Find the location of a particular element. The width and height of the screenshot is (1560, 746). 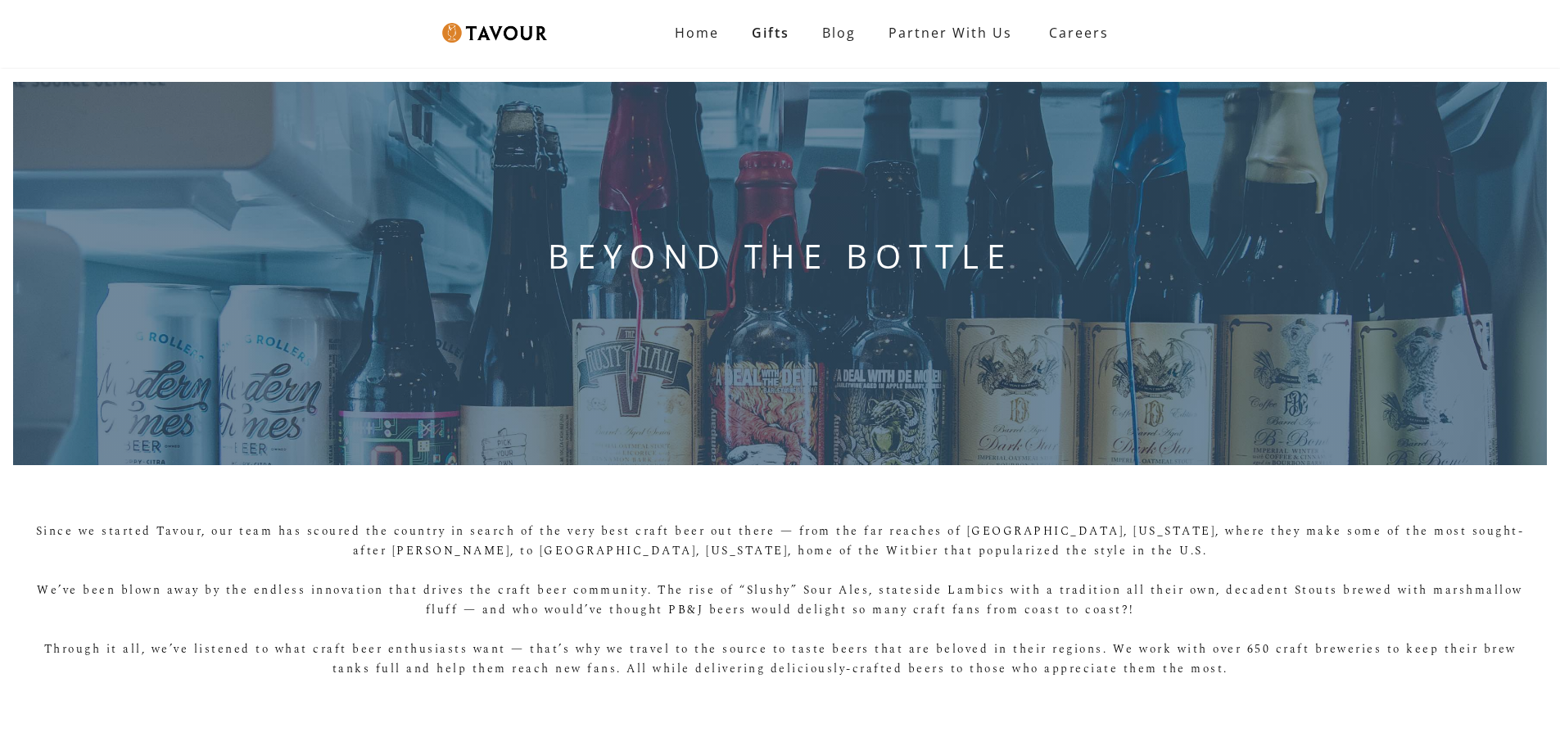

a: Partner with Us is located at coordinates (950, 33).